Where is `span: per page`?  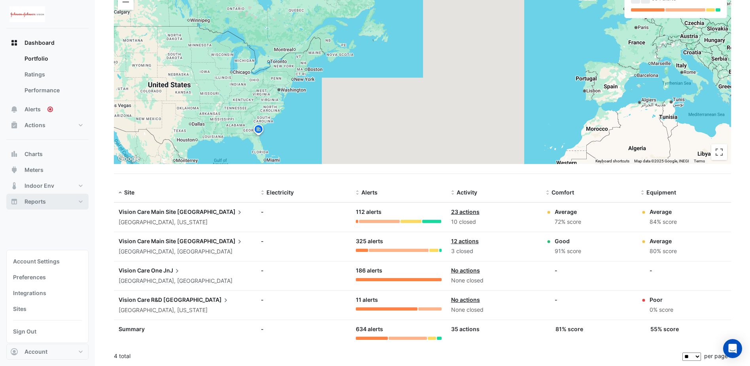 span: per page is located at coordinates (716, 355).